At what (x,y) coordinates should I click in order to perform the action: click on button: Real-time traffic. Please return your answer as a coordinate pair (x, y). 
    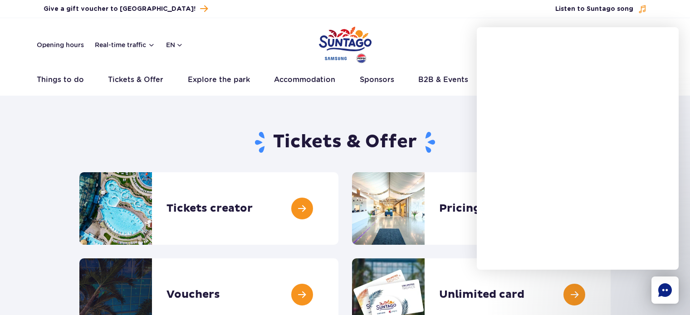
    Looking at the image, I should click on (125, 45).